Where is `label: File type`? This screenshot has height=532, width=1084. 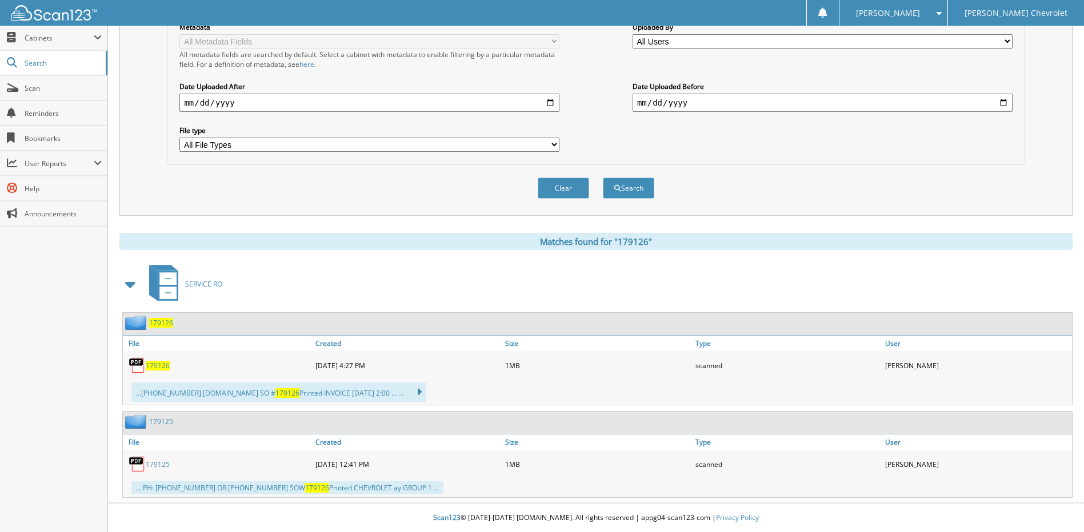
label: File type is located at coordinates (369, 130).